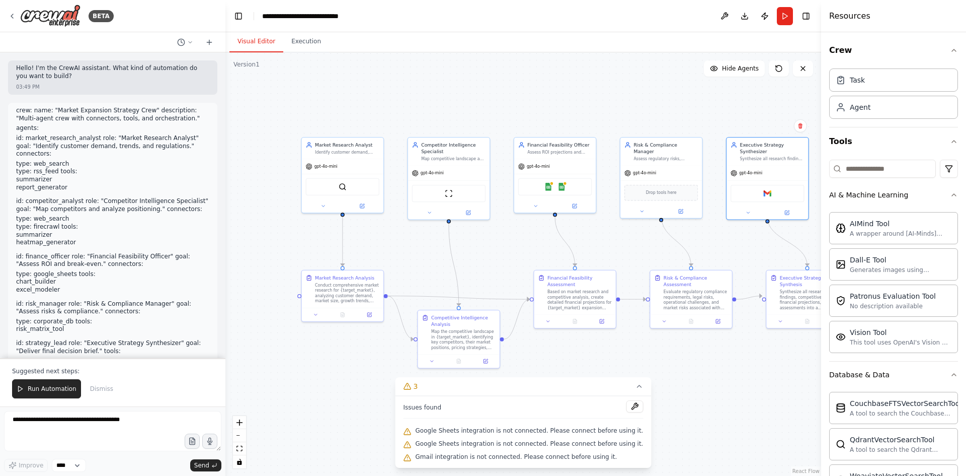 This screenshot has height=476, width=966. Describe the element at coordinates (773, 159) in the screenshot. I see `div: Synthesize all research findings into a comprehensive executive decision brief with clear recomme...` at that location.